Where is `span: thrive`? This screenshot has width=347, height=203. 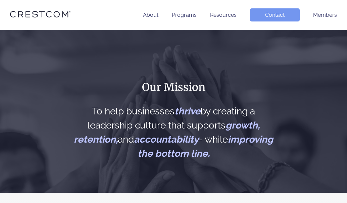 span: thrive is located at coordinates (187, 111).